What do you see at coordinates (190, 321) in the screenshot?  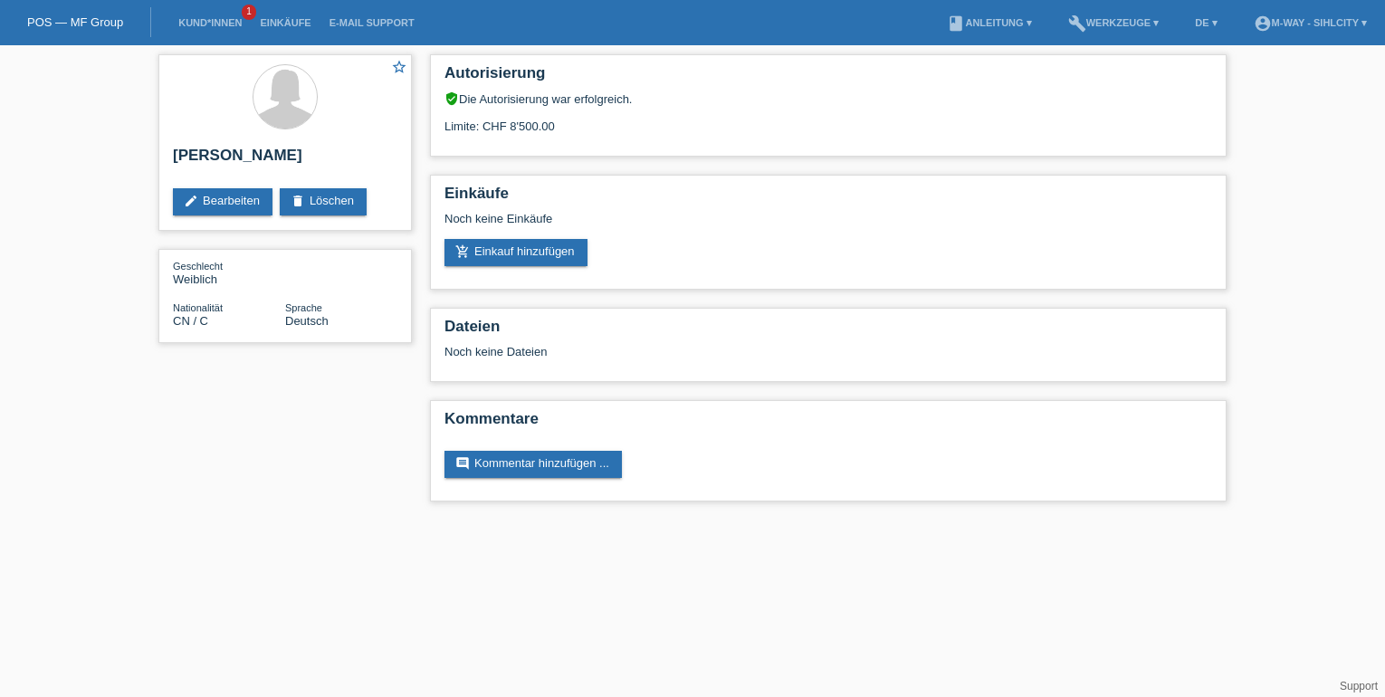 I see `span: China / C / 08.07.2000` at bounding box center [190, 321].